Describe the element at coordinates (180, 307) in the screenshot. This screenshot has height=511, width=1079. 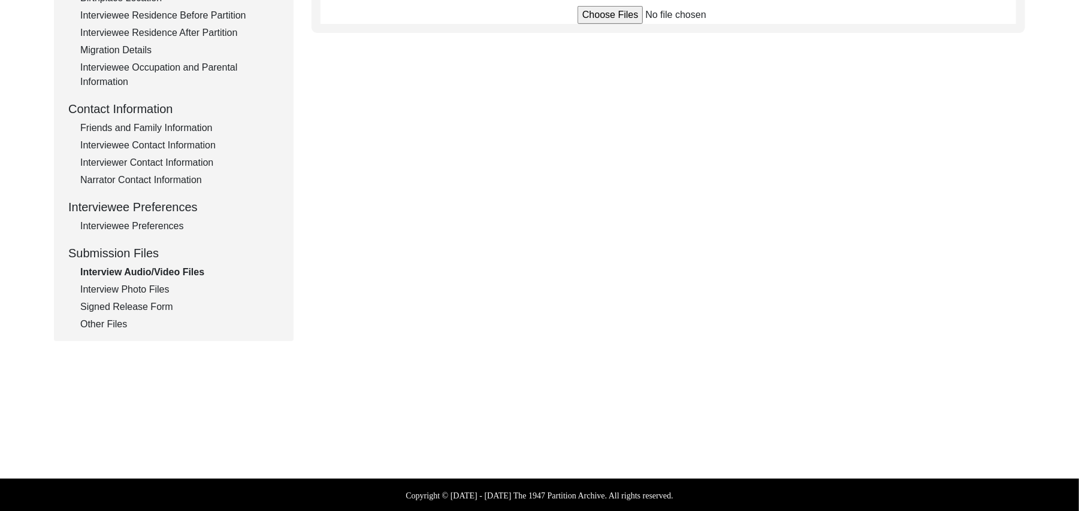
I see `div: Signed Release Form` at that location.